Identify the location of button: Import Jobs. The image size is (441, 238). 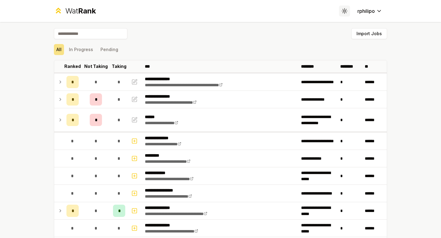
(369, 34).